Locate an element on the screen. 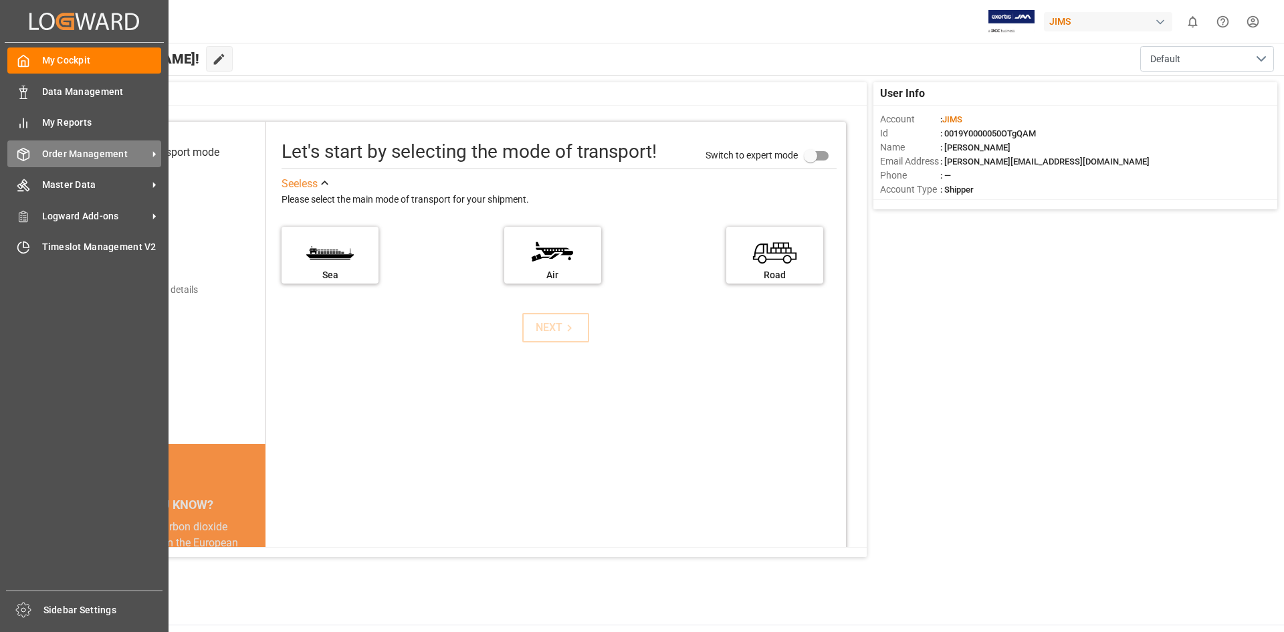 This screenshot has height=632, width=1284. span: Data Management is located at coordinates (102, 92).